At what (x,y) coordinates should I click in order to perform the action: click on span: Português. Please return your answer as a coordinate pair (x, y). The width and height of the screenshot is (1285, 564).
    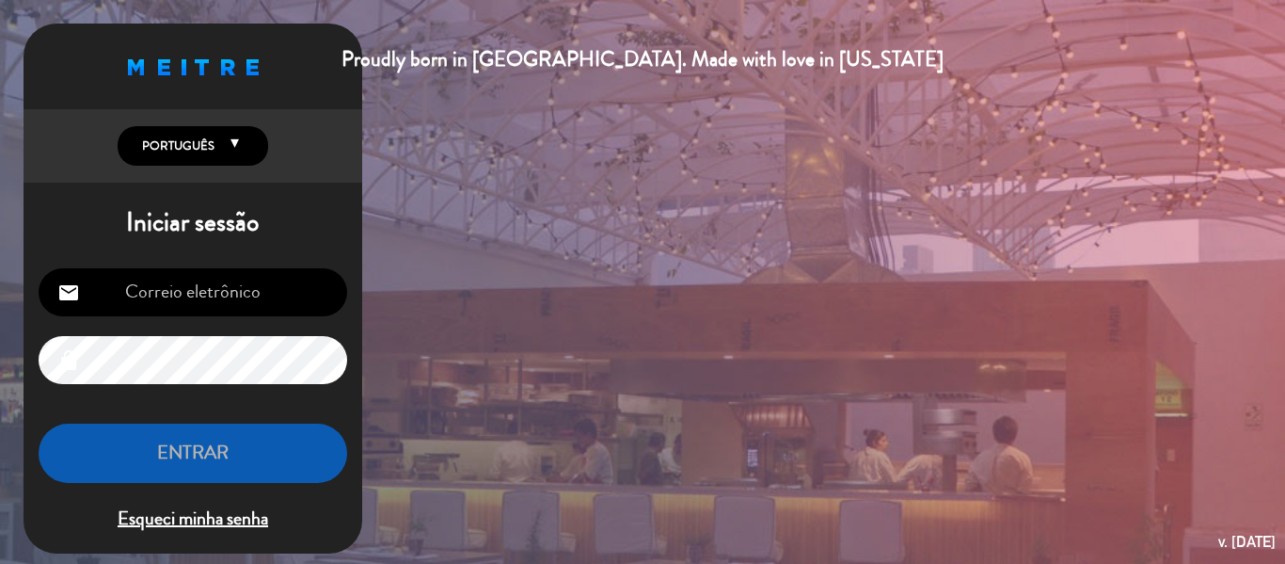
    Looking at the image, I should click on (176, 146).